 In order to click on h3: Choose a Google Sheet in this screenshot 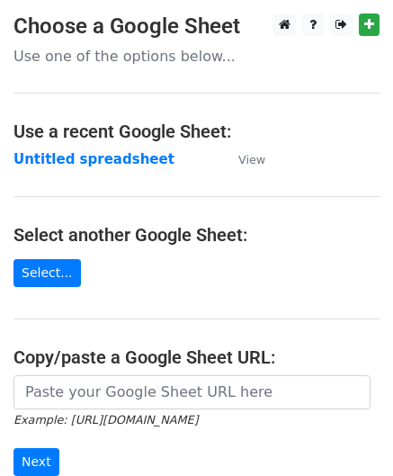, I will do `click(196, 26)`.